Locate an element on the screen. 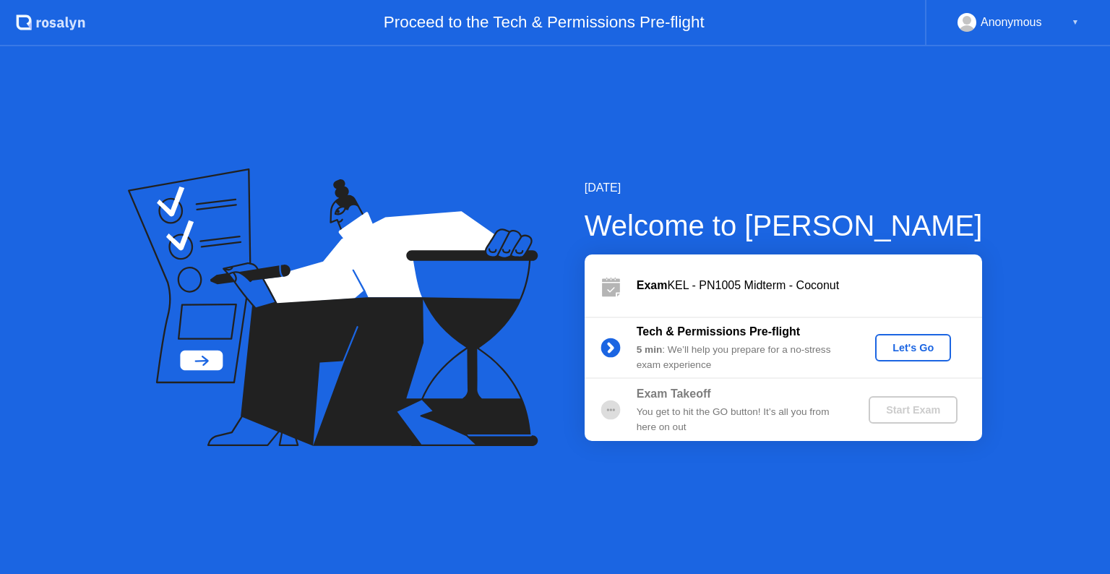 The width and height of the screenshot is (1110, 574). div: You get to hit the GO button! It’s all you from here on out is located at coordinates (741, 419).